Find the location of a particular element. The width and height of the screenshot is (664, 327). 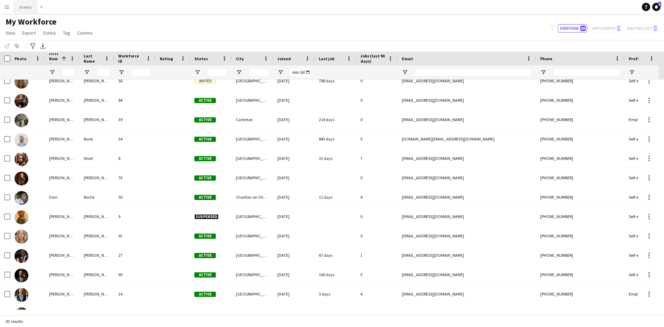

div: 11 days is located at coordinates (336, 197).